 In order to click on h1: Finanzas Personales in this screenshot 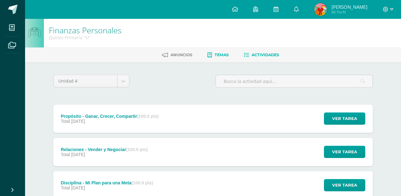, I will do `click(85, 30)`.